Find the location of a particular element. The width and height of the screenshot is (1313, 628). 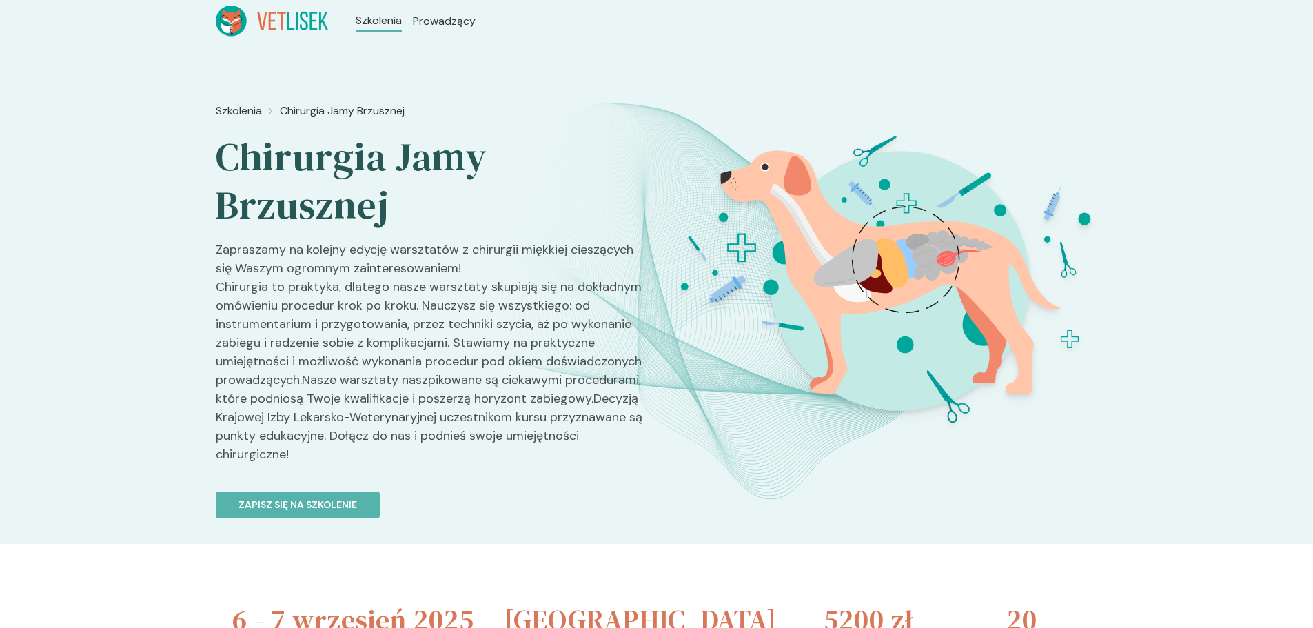

img: aHfRoUMqNJQqH-fb_ChiruJB_BT.svg is located at coordinates (899, 280).